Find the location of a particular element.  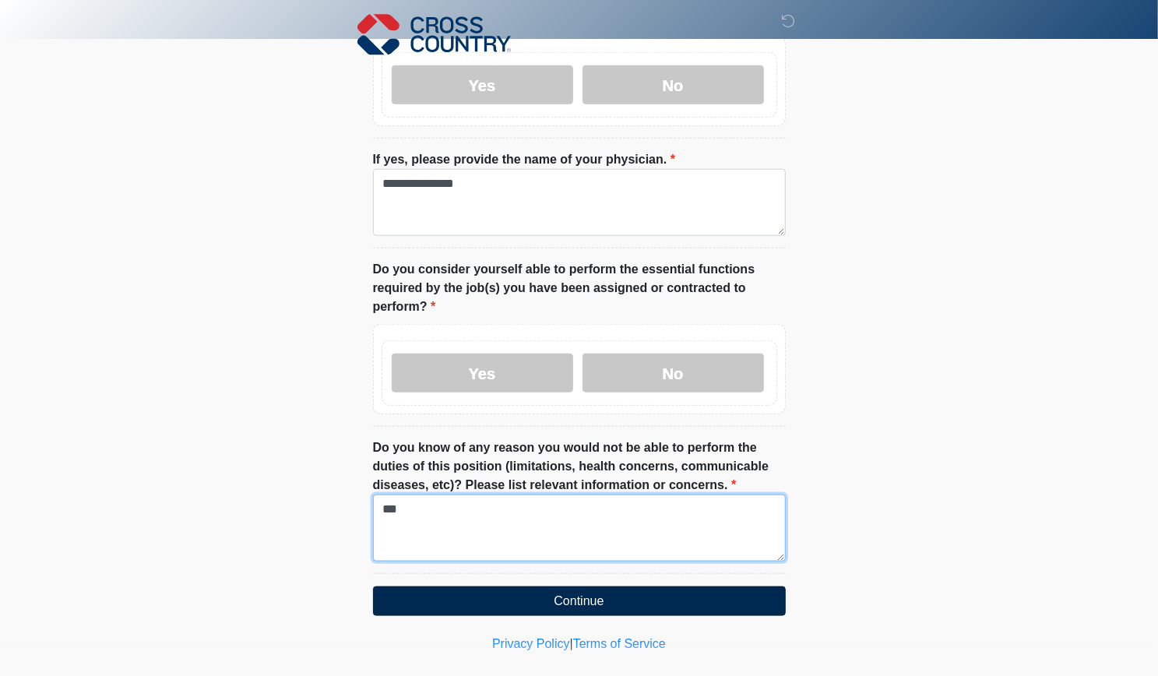

img: Cross Country Logo is located at coordinates (435, 34).